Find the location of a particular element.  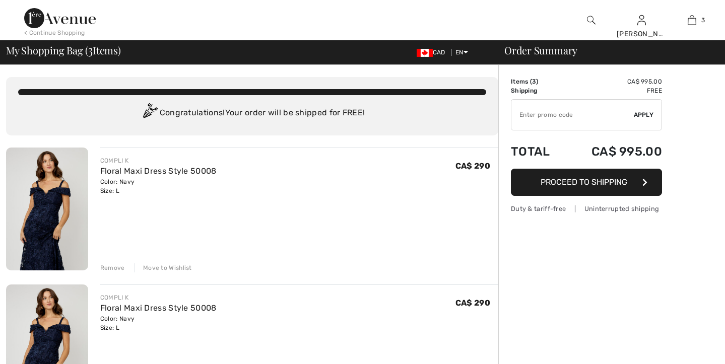

img: Canadian Dollar is located at coordinates (425, 53).